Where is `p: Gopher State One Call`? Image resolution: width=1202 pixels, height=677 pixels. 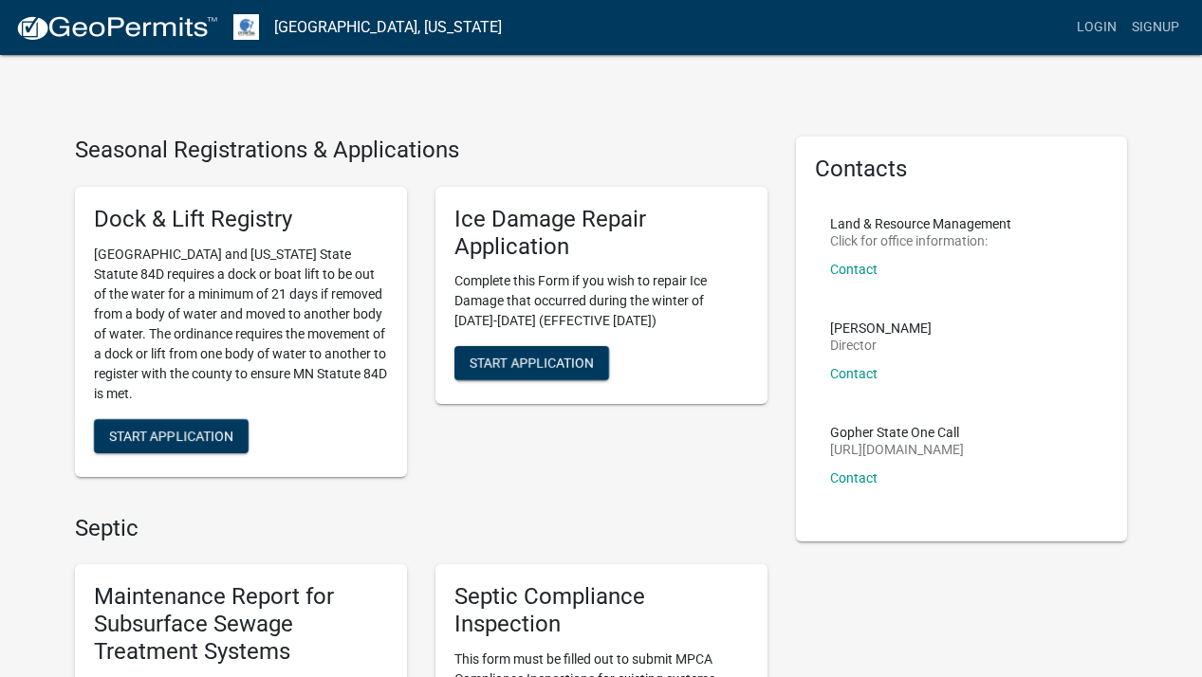
p: Gopher State One Call is located at coordinates (897, 433).